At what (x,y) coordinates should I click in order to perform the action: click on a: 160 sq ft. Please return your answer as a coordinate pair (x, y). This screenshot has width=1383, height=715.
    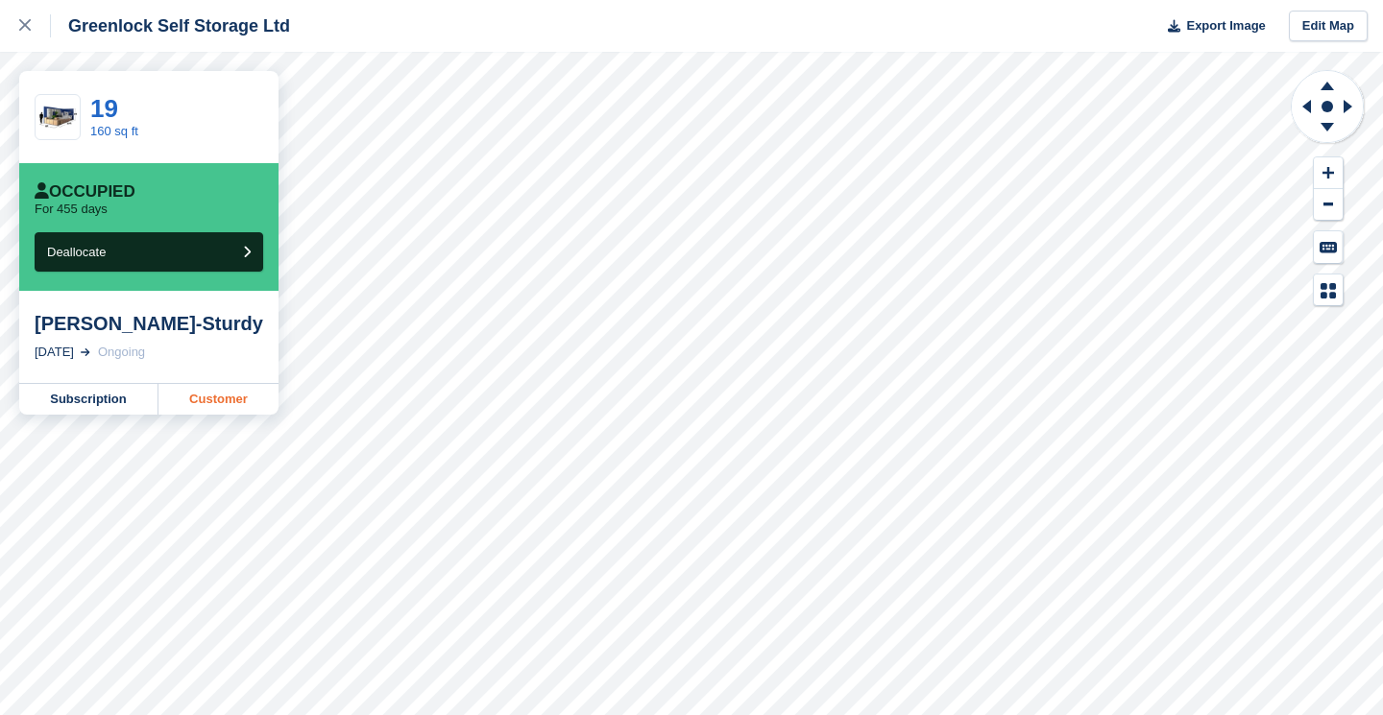
    Looking at the image, I should click on (114, 131).